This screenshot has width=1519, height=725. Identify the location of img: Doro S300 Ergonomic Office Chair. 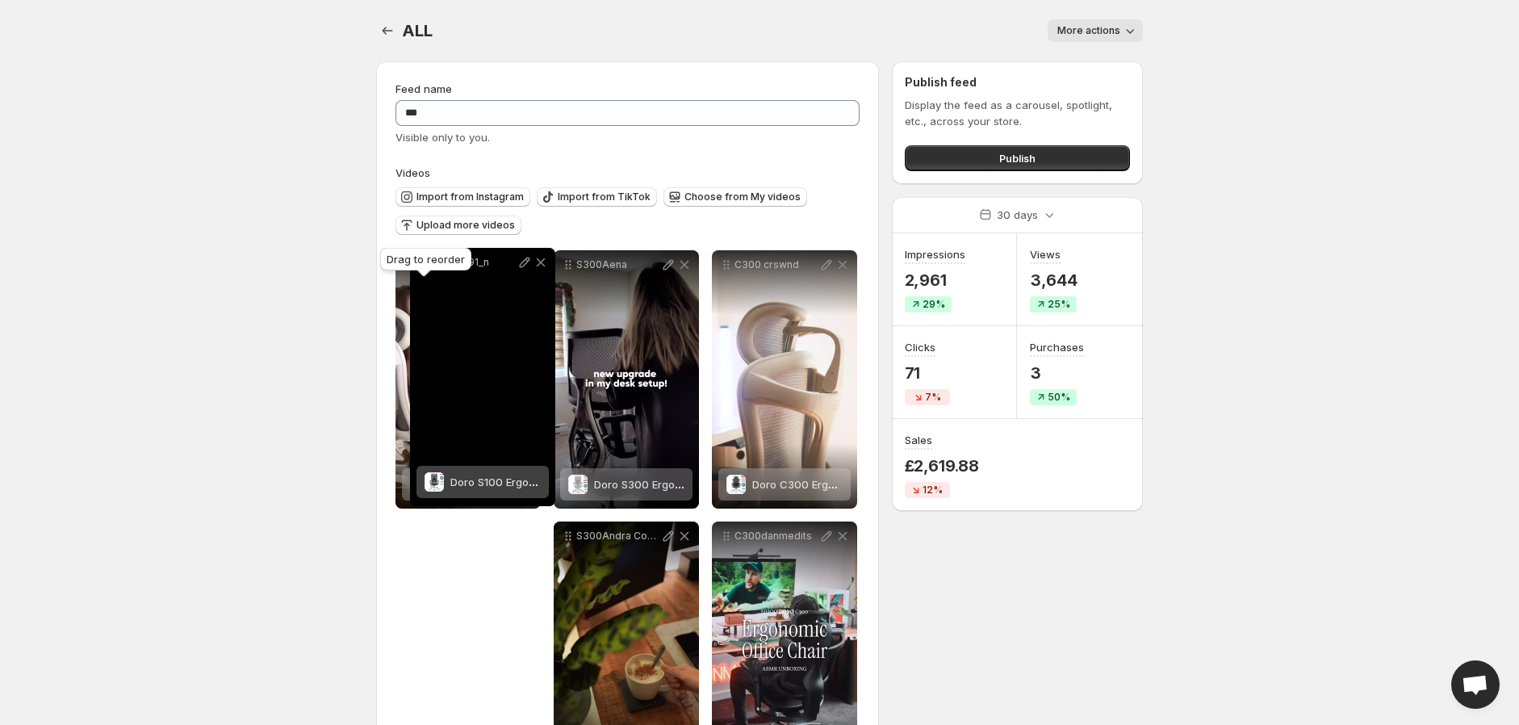
(578, 484).